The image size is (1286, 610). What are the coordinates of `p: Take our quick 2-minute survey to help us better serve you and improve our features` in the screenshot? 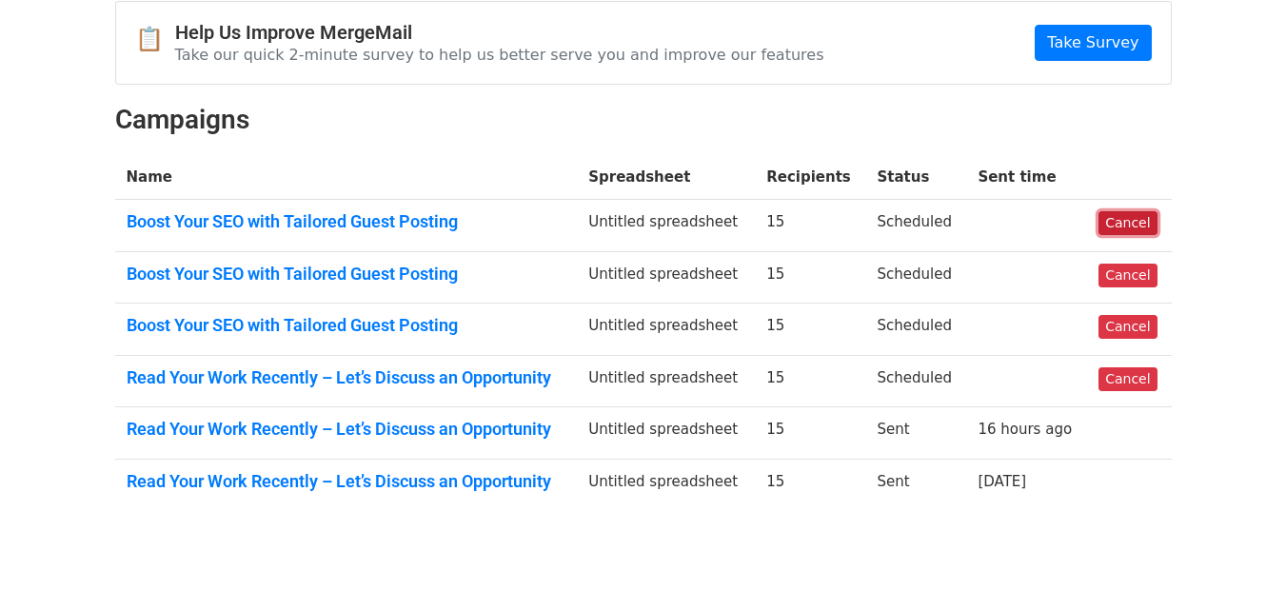 It's located at (500, 54).